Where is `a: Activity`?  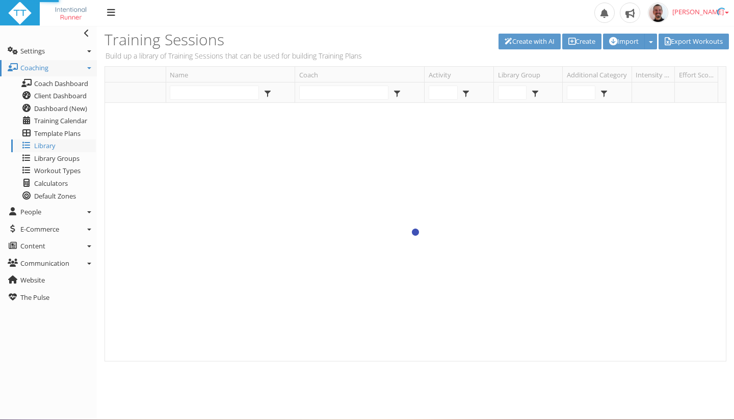
a: Activity is located at coordinates (461, 74).